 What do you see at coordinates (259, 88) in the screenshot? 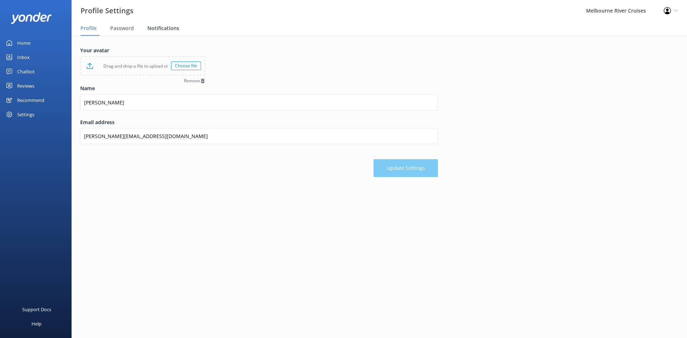
I see `label: Name` at bounding box center [259, 88].